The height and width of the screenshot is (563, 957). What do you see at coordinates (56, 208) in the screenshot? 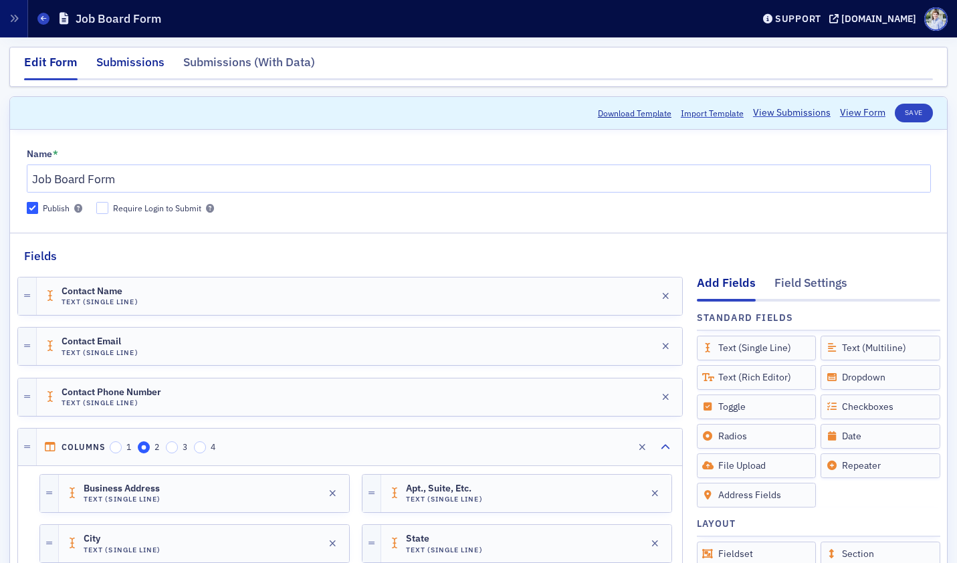
I see `div: Publish` at bounding box center [56, 208].